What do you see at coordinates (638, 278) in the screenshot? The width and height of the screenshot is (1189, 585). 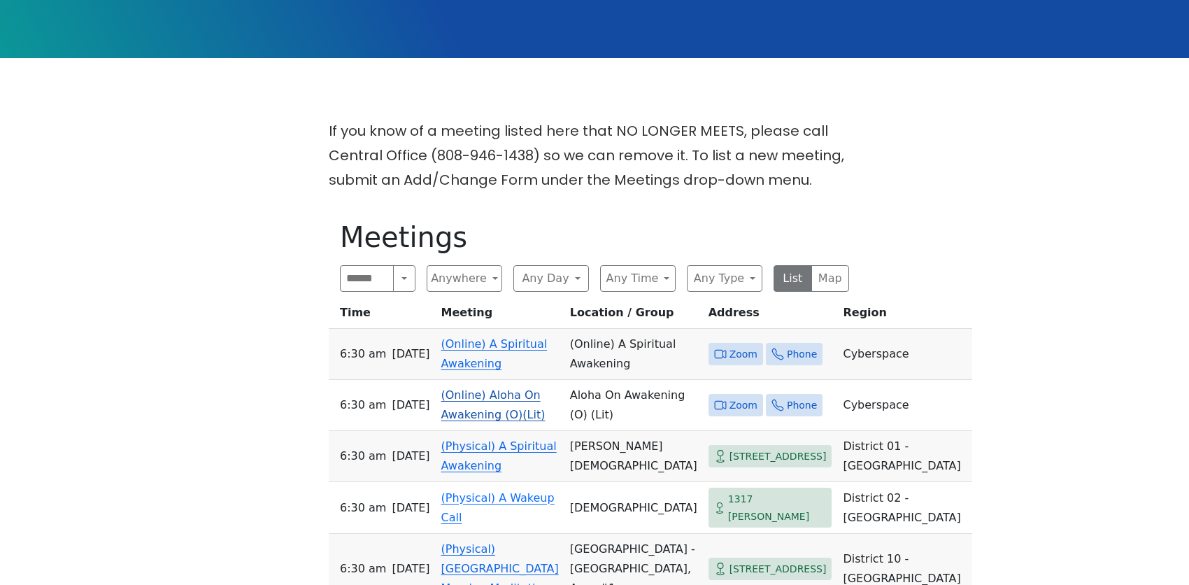 I see `button: Any Time` at bounding box center [638, 278].